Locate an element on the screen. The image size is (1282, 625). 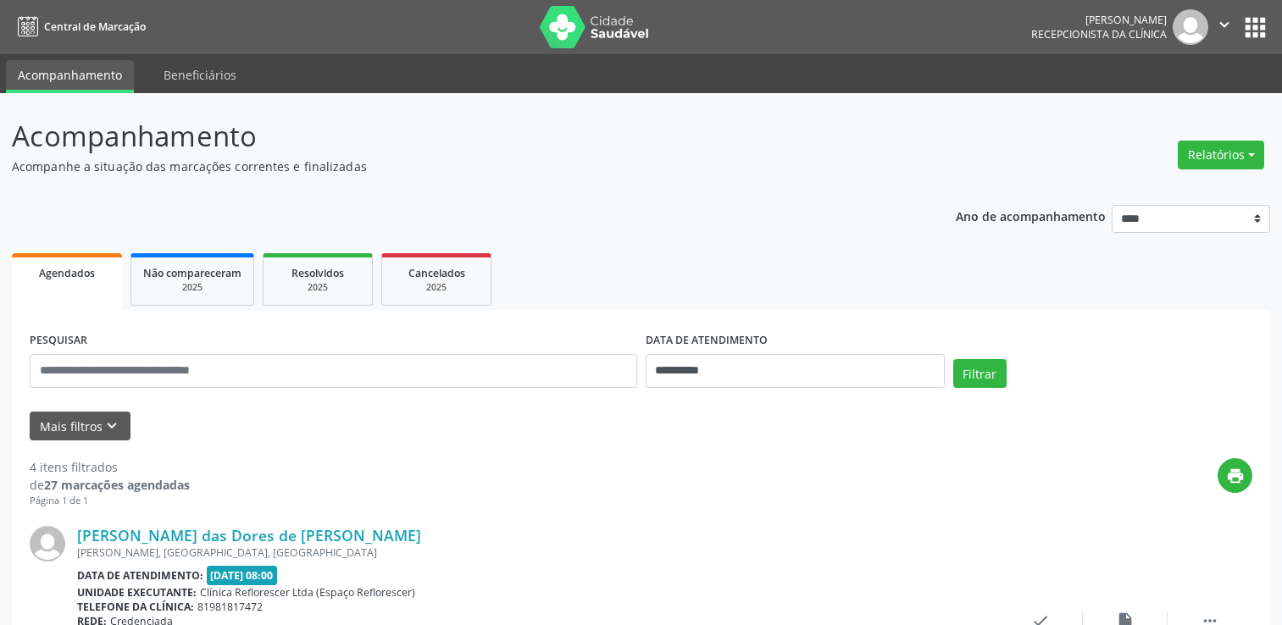
b: Telefone da clínica: is located at coordinates (136, 607).